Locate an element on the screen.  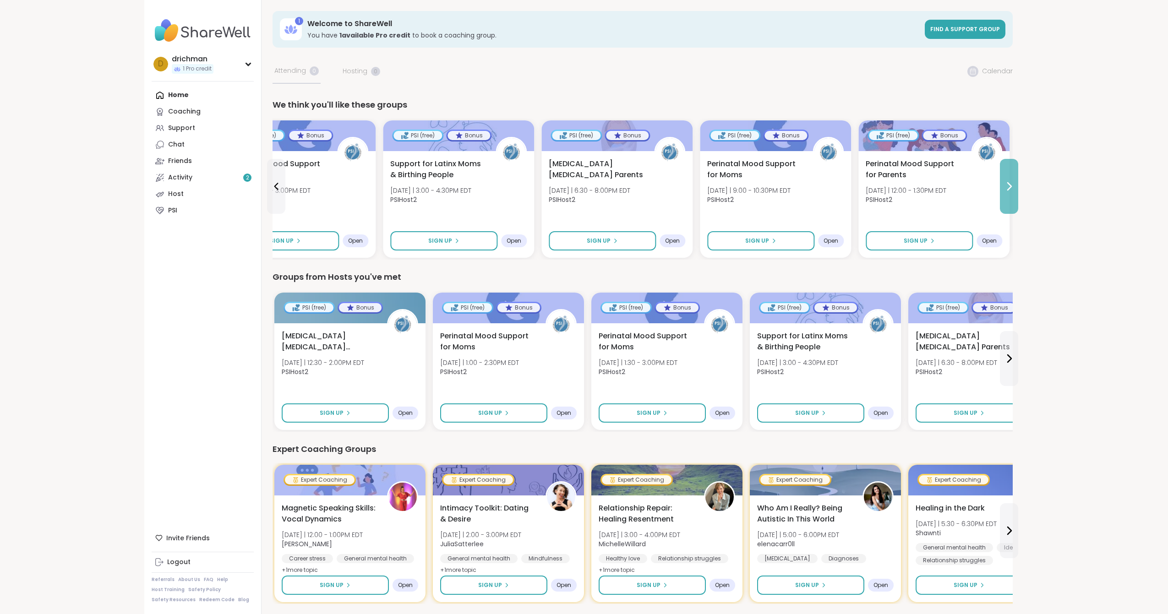
span: Healing in the Dark is located at coordinates (950, 509).